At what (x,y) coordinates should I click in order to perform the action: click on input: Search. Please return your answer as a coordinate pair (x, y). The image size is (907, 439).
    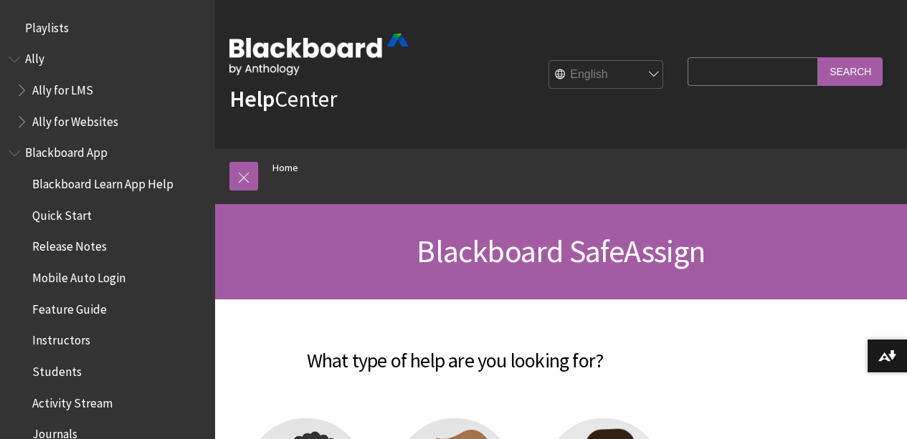
    Looking at the image, I should click on (850, 71).